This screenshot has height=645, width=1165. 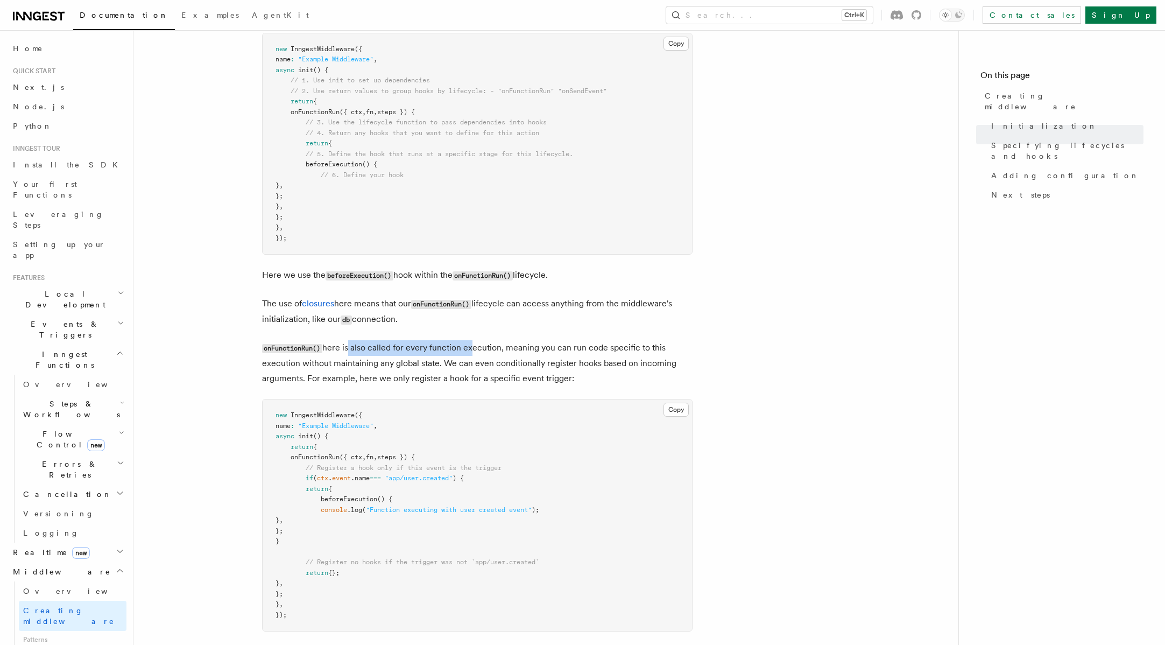 What do you see at coordinates (355, 510) in the screenshot?
I see `span: .log` at bounding box center [355, 510].